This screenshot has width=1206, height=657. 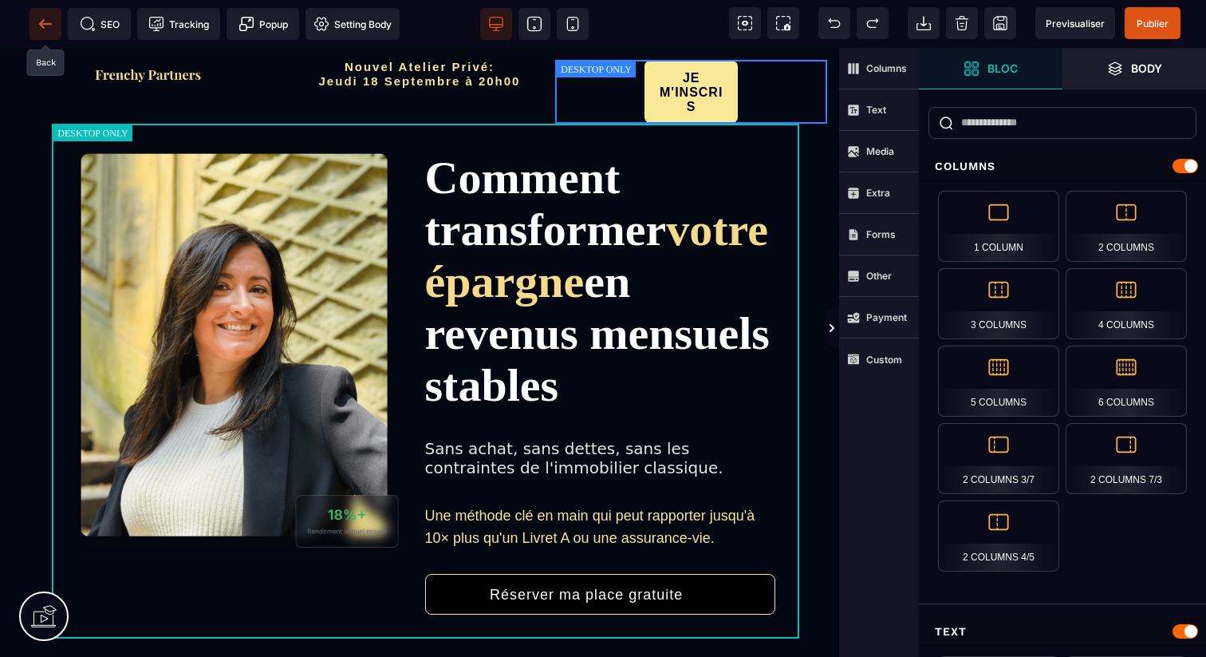 I want to click on img: f2a3730b544469f405c58ab4be6274e8_Capture_d%E2%80%99e%CC%81cran_2025-09-01_a%CC%80_20.57.27.png, so click(x=148, y=27).